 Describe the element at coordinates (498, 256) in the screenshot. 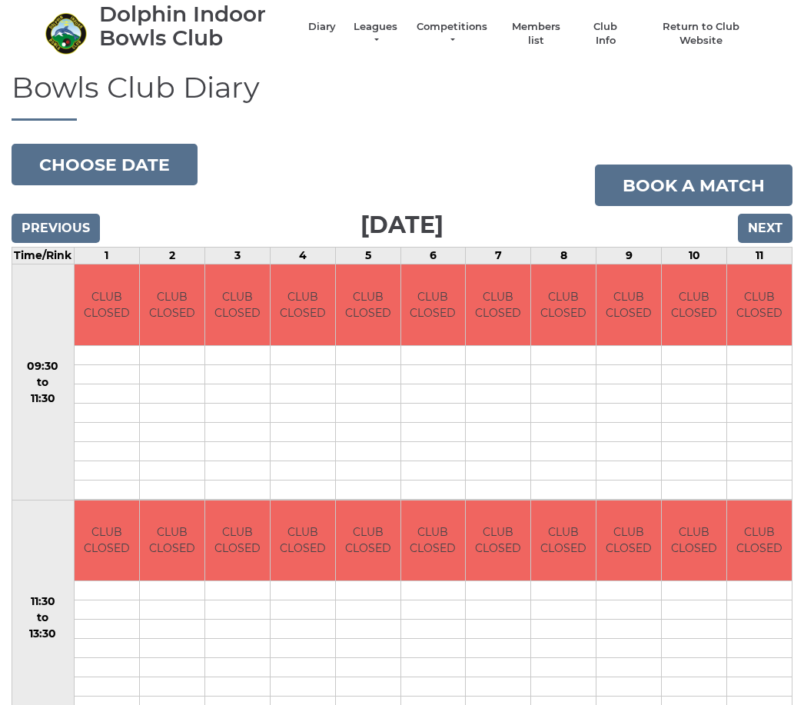

I see `td: 7` at that location.